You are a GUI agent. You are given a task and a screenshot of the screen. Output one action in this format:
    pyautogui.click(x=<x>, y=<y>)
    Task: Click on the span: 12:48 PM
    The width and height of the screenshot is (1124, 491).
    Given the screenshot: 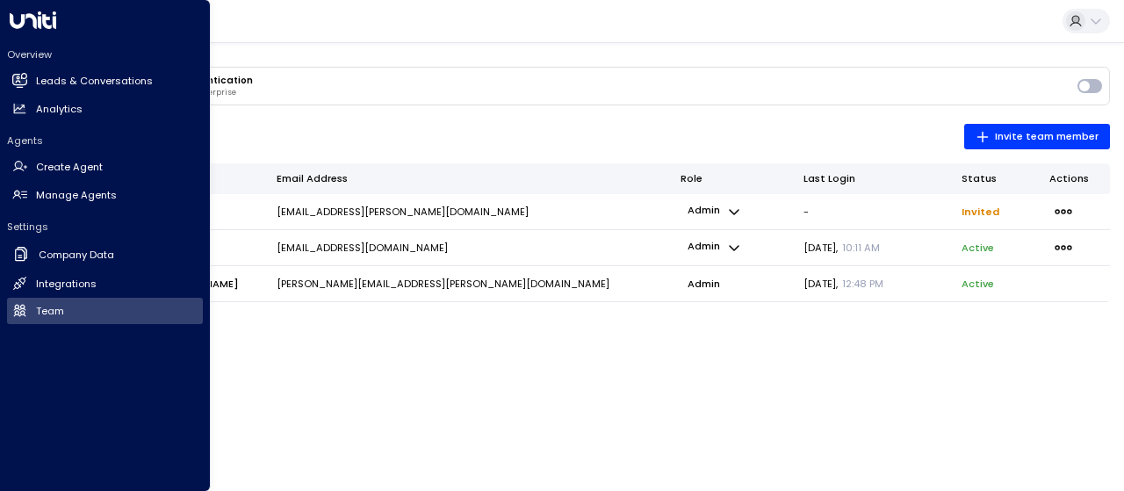 What is the action you would take?
    pyautogui.click(x=863, y=284)
    